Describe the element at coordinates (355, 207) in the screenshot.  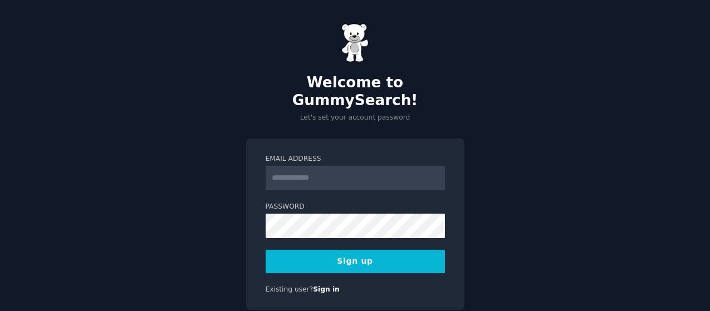
I see `label: Password` at that location.